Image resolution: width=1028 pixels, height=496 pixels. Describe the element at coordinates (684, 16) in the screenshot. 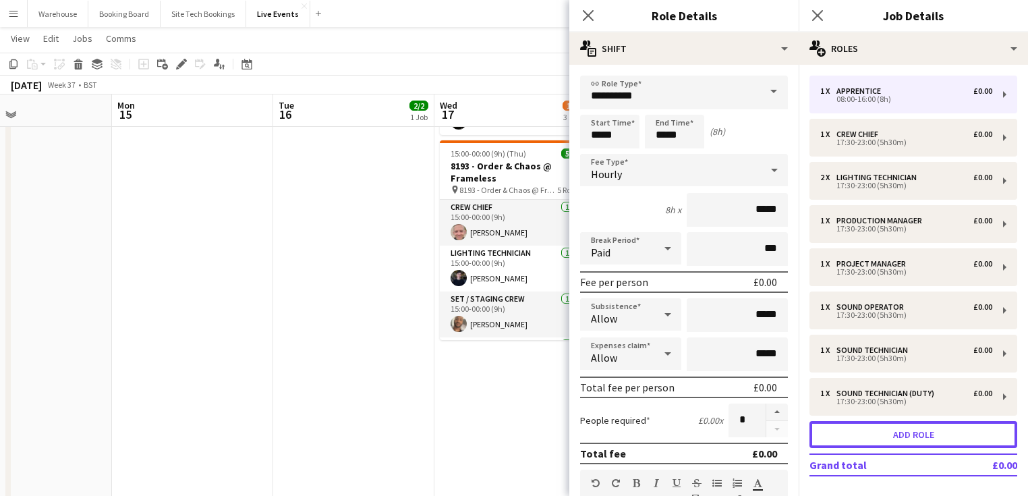

I see `h3: Role Details` at that location.